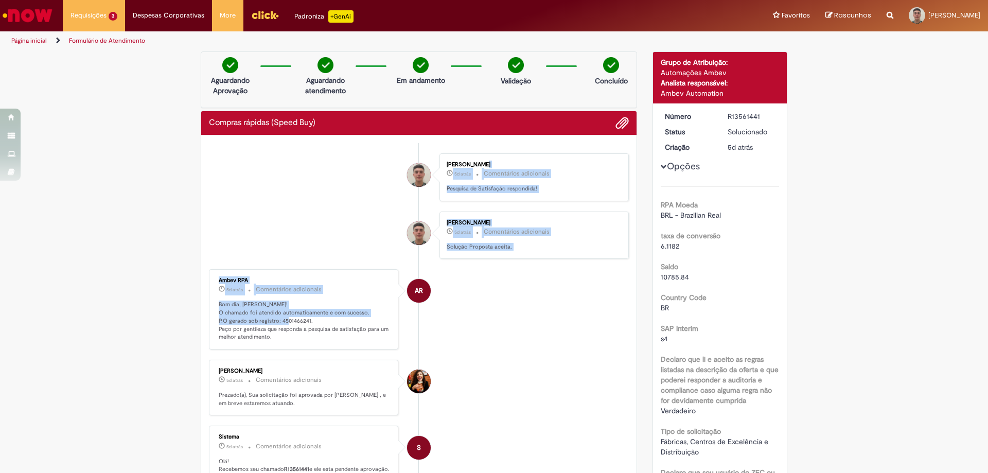 The width and height of the screenshot is (988, 473). Describe the element at coordinates (622, 123) in the screenshot. I see `button: Adicionar anexos` at that location.